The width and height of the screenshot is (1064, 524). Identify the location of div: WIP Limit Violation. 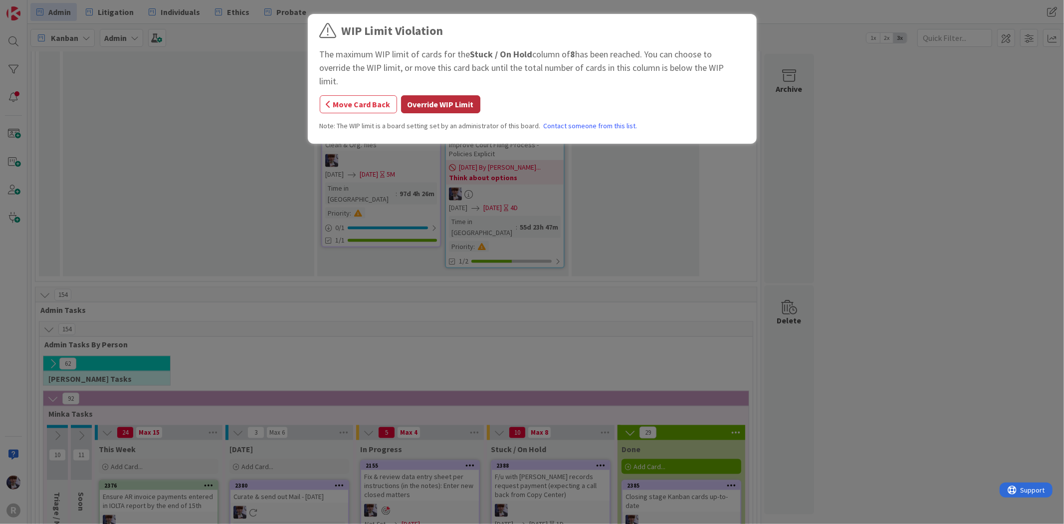
(393, 31).